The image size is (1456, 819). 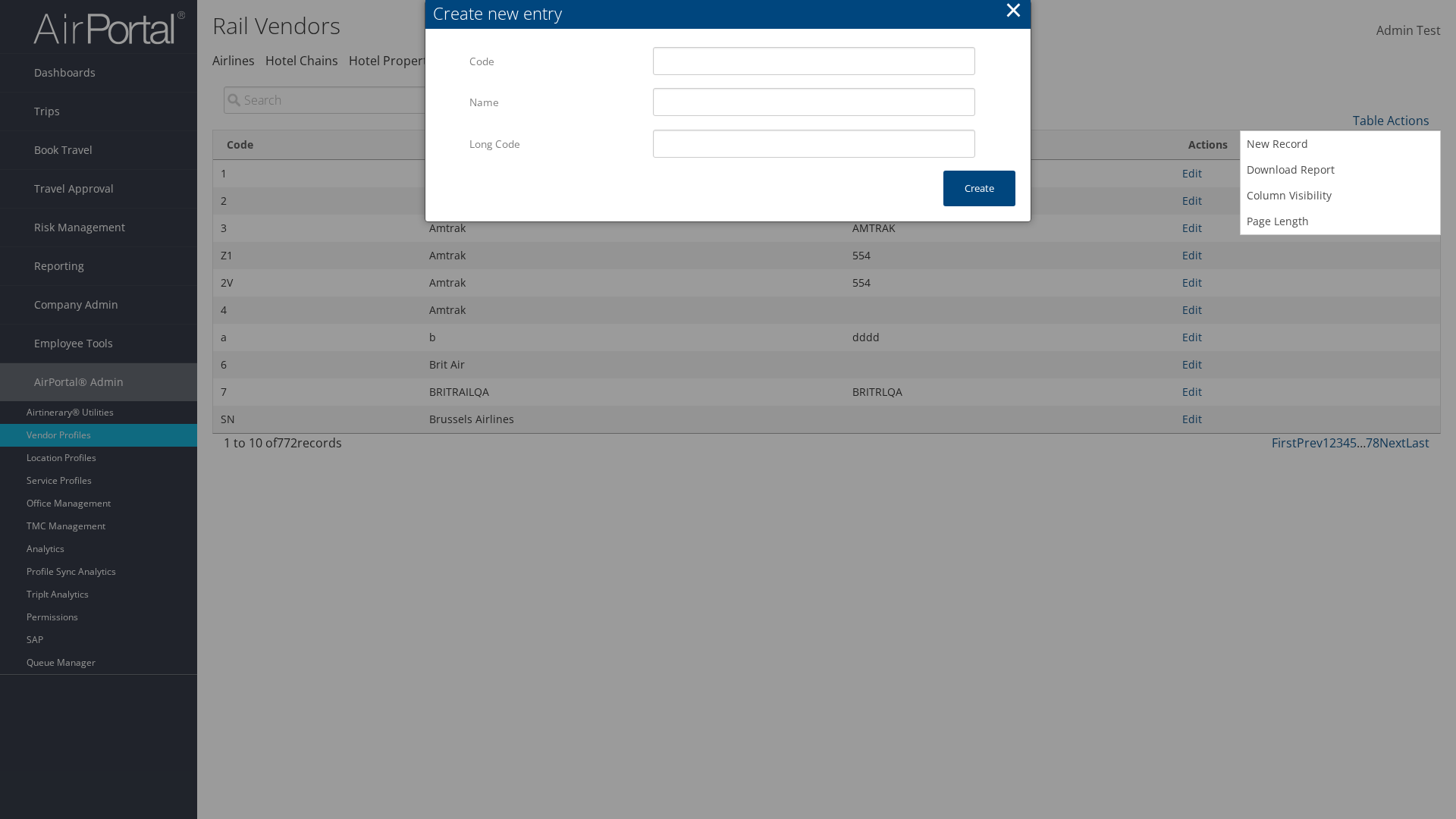 I want to click on label: Name, so click(x=555, y=102).